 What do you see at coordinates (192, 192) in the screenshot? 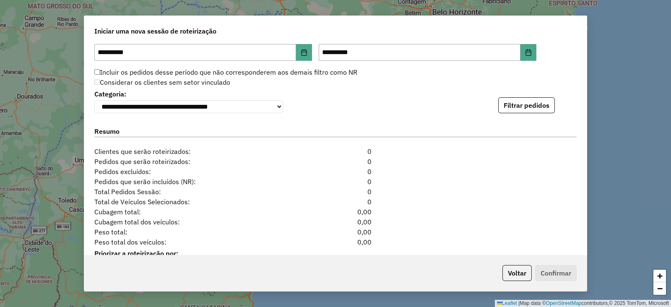
I see `span: Total Pedidos Sessão:` at bounding box center [192, 192].